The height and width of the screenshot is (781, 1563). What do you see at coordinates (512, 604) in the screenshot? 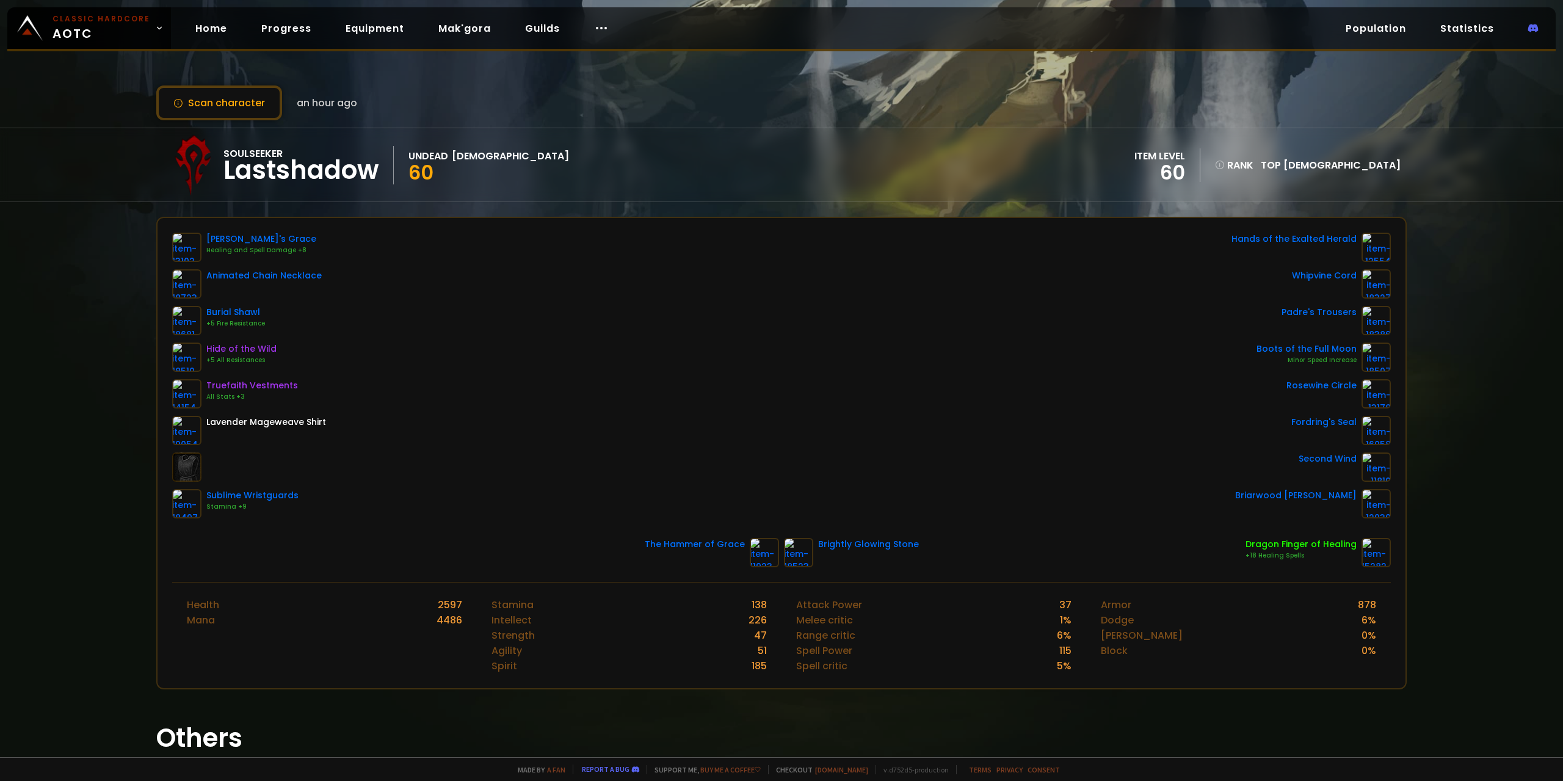
I see `div: Stamina` at bounding box center [512, 604].